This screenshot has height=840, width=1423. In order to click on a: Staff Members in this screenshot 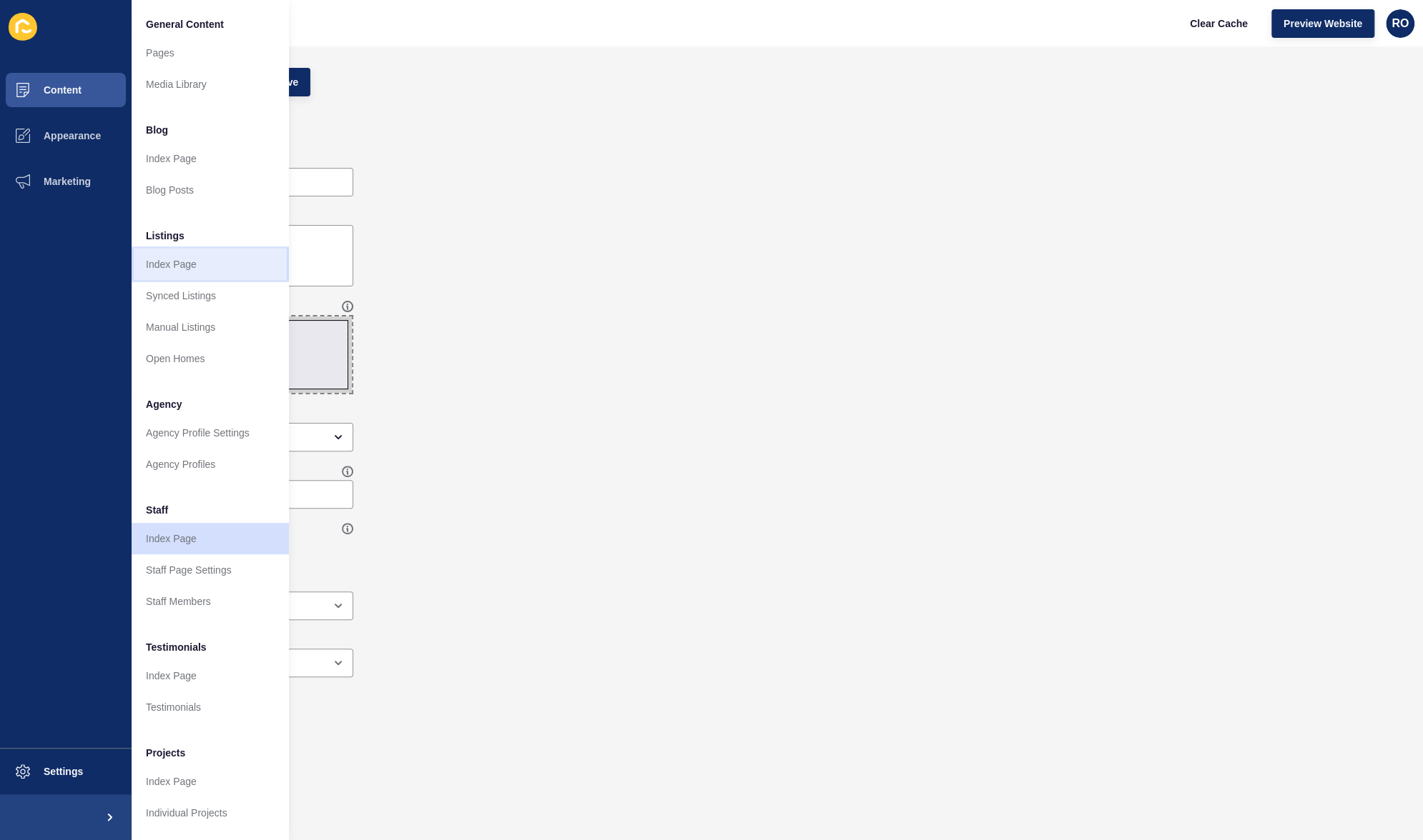, I will do `click(210, 602)`.